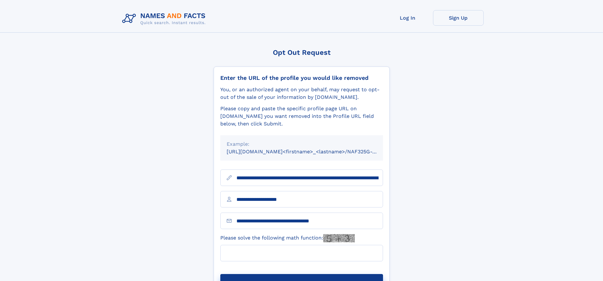 The image size is (603, 281). I want to click on div: You, or an authorized agent on your behalf, may request to opt-out of the sale of your informatio..., so click(302, 93).